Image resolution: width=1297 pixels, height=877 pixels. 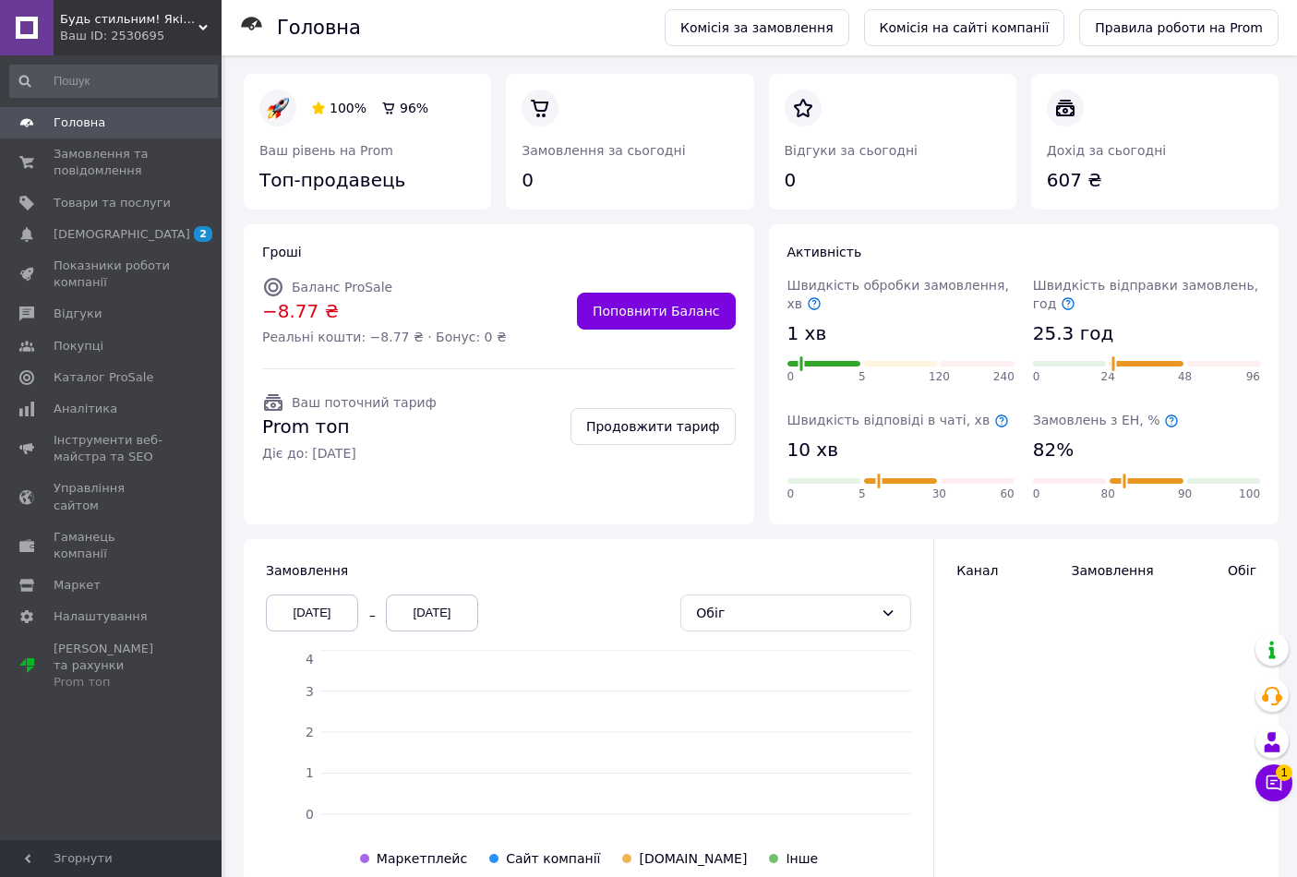 I want to click on span: 96%, so click(x=413, y=108).